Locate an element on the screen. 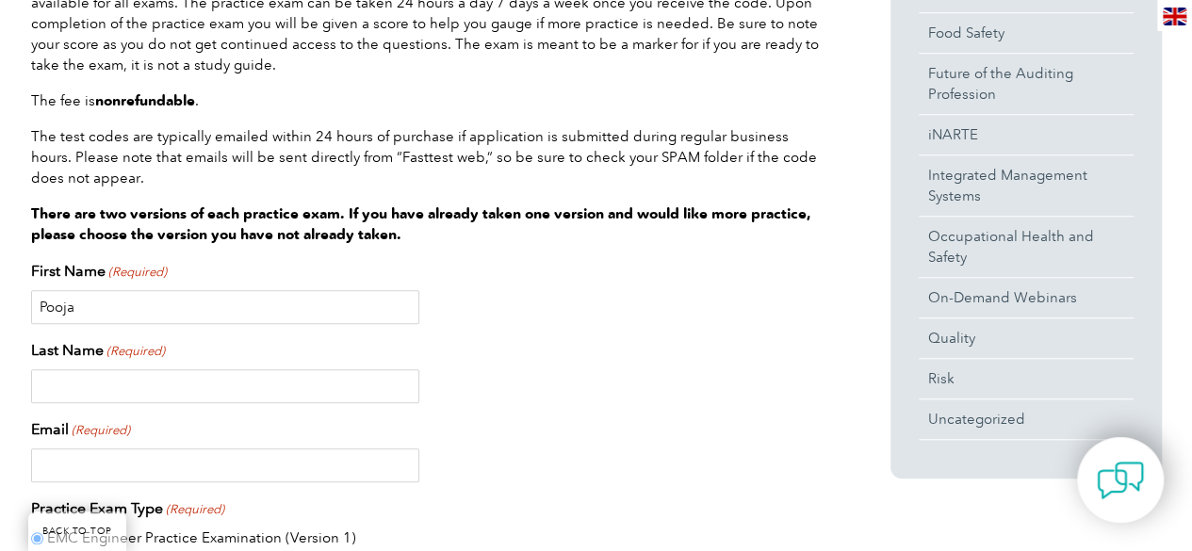  a: Uncategorized is located at coordinates (1026, 419).